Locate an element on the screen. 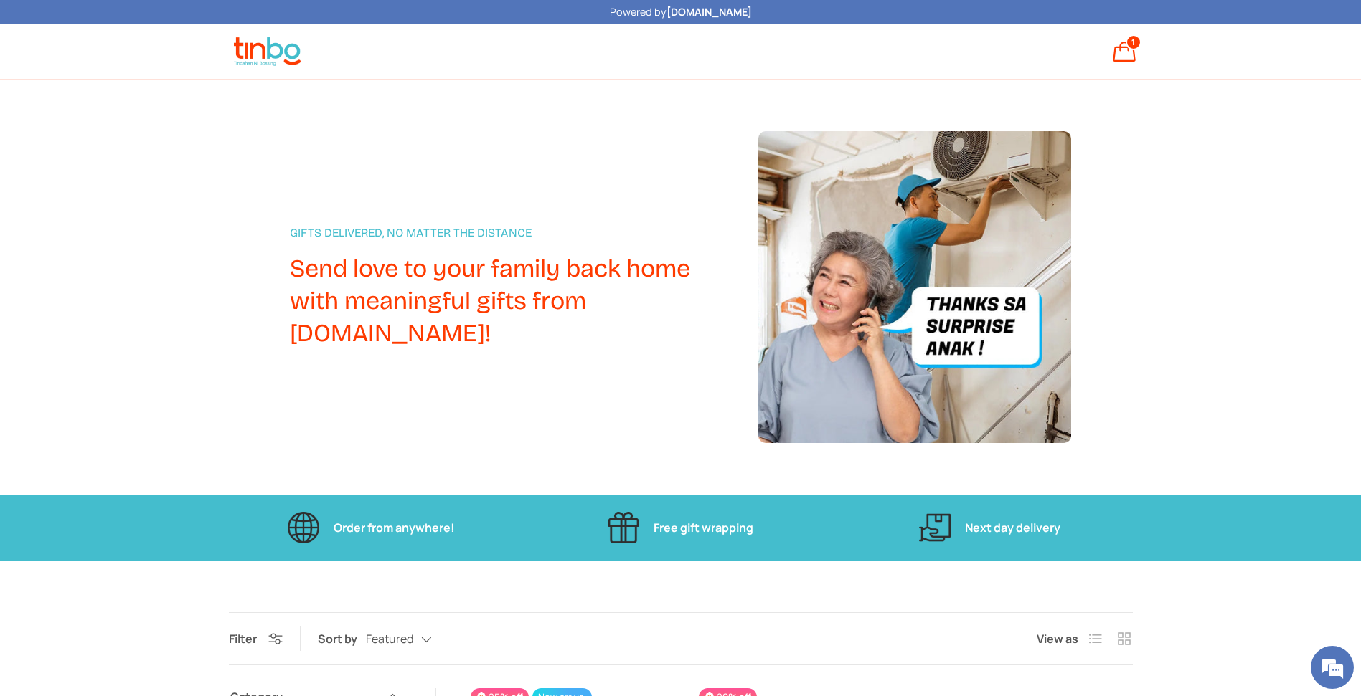 The height and width of the screenshot is (696, 1361). button: Featured is located at coordinates (413, 639).